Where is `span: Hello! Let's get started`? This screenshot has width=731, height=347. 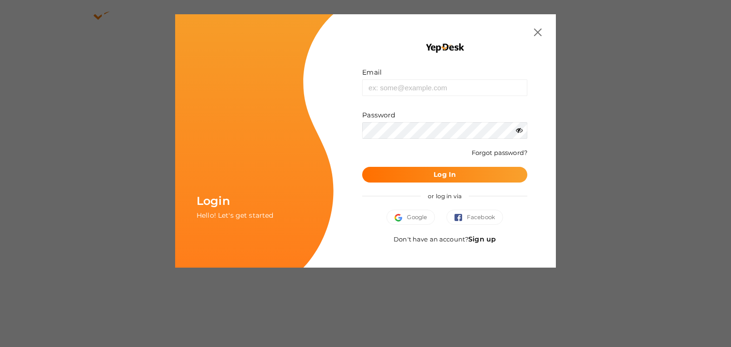
span: Hello! Let's get started is located at coordinates (235, 216).